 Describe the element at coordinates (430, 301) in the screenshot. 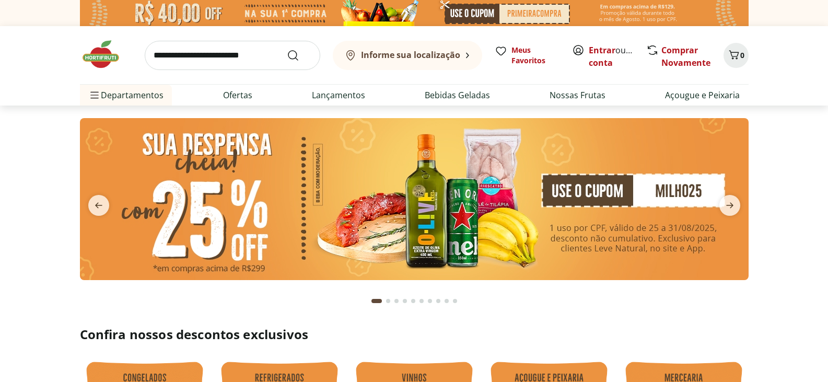

I see `button: Go to page 7 from fs-carousel` at that location.